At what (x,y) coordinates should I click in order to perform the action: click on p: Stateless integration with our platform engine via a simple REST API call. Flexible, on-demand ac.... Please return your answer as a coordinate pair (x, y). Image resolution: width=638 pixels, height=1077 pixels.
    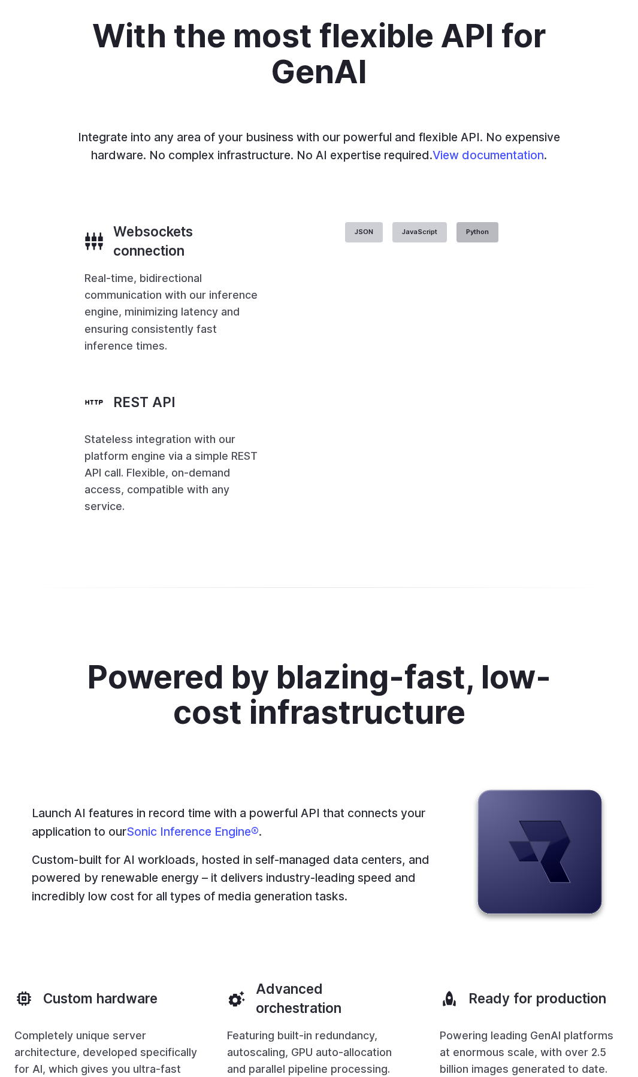
    Looking at the image, I should click on (172, 473).